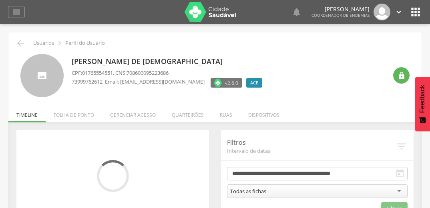 The image size is (430, 208). I want to click on span: 708600095223686, so click(147, 73).